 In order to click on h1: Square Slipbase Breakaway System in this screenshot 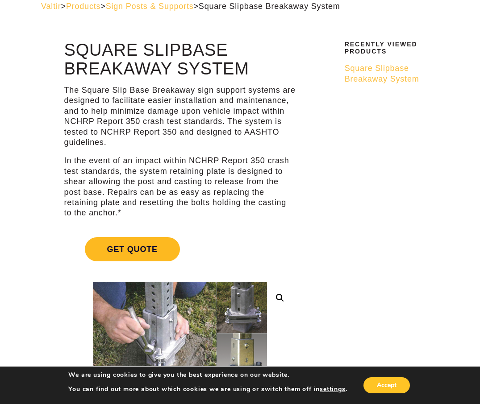, I will do `click(180, 60)`.